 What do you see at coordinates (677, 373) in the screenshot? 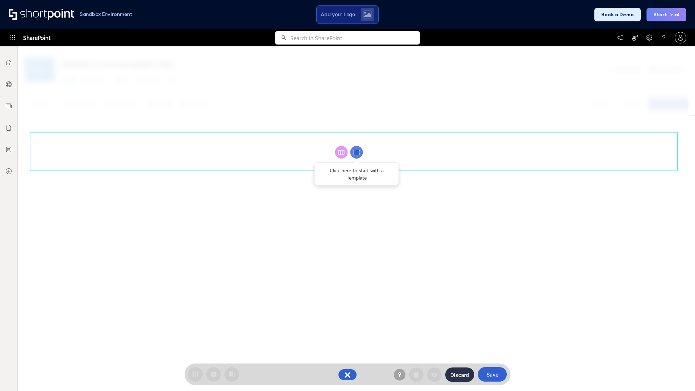
I see `div: Chat Widget` at bounding box center [677, 373].